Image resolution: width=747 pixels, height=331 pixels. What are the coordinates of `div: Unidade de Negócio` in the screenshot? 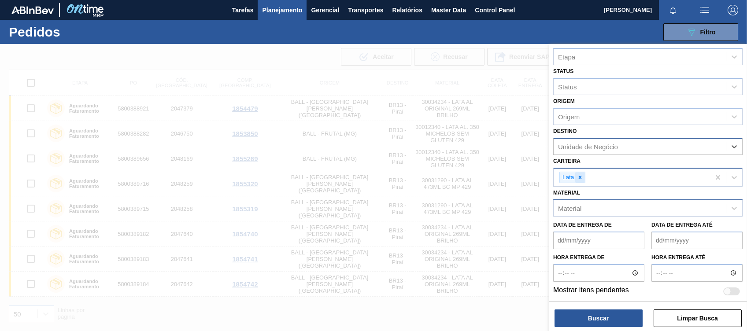 It's located at (588, 146).